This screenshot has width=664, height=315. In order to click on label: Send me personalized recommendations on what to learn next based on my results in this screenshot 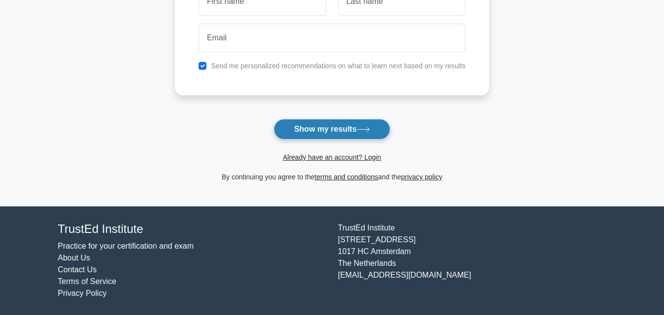, I will do `click(338, 66)`.